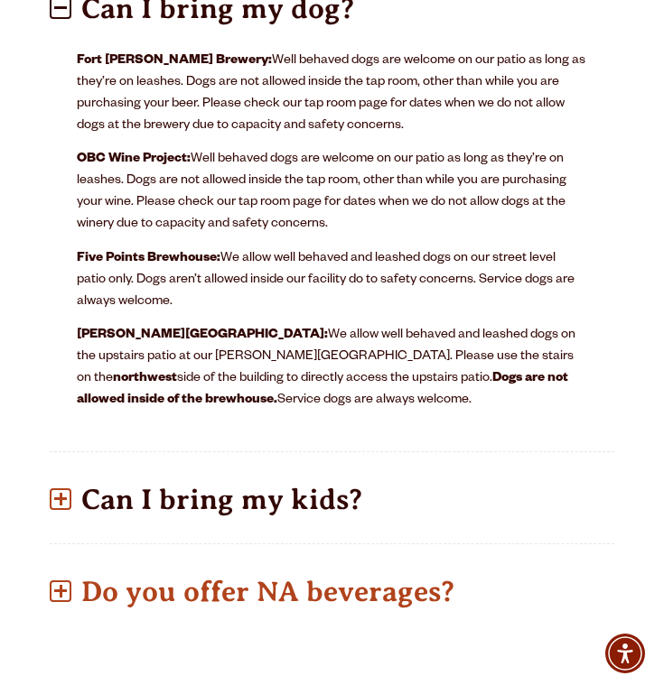  Describe the element at coordinates (134, 160) in the screenshot. I see `strong: OBC Wine Project:` at that location.